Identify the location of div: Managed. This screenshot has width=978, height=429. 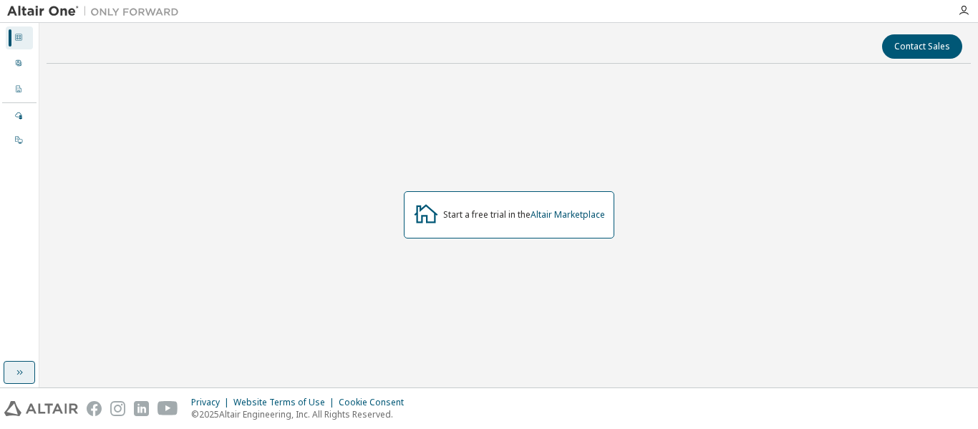
(19, 116).